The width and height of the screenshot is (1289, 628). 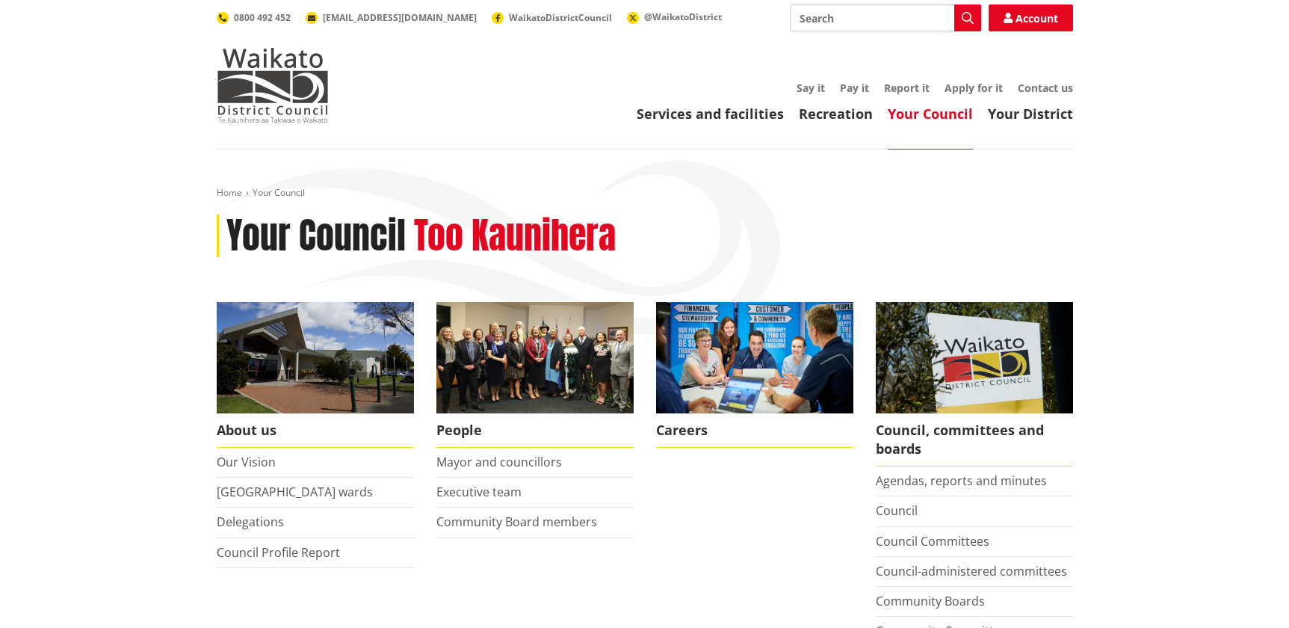 I want to click on img: Waikato District Council - Te Kaunihera aa Takiwaa o Waikato, so click(x=273, y=85).